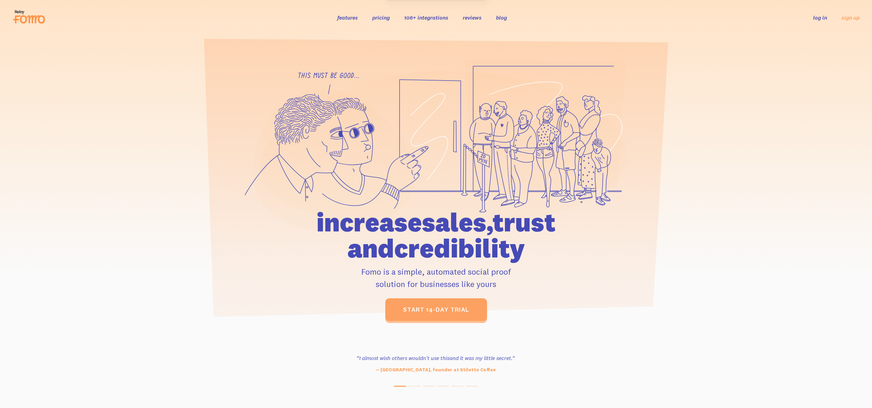 The image size is (872, 408). Describe the element at coordinates (426, 17) in the screenshot. I see `a: 106+ integrations` at that location.